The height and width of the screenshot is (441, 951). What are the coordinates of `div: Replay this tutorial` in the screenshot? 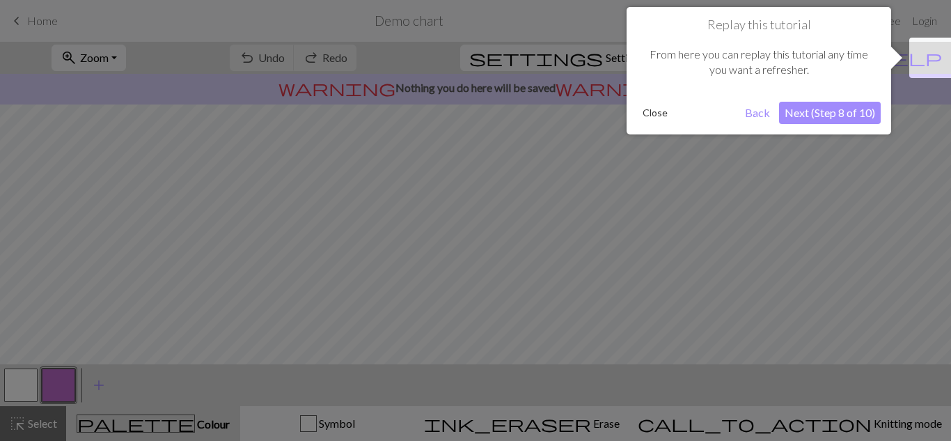 It's located at (759, 70).